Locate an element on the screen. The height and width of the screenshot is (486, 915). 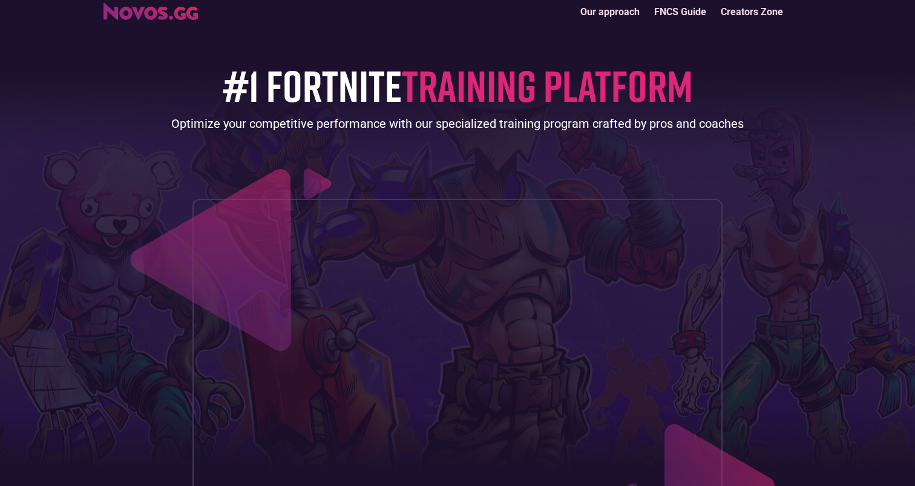
div: Optimize your competitive performance with our specialized training program crafted by pros and c... is located at coordinates (458, 124).